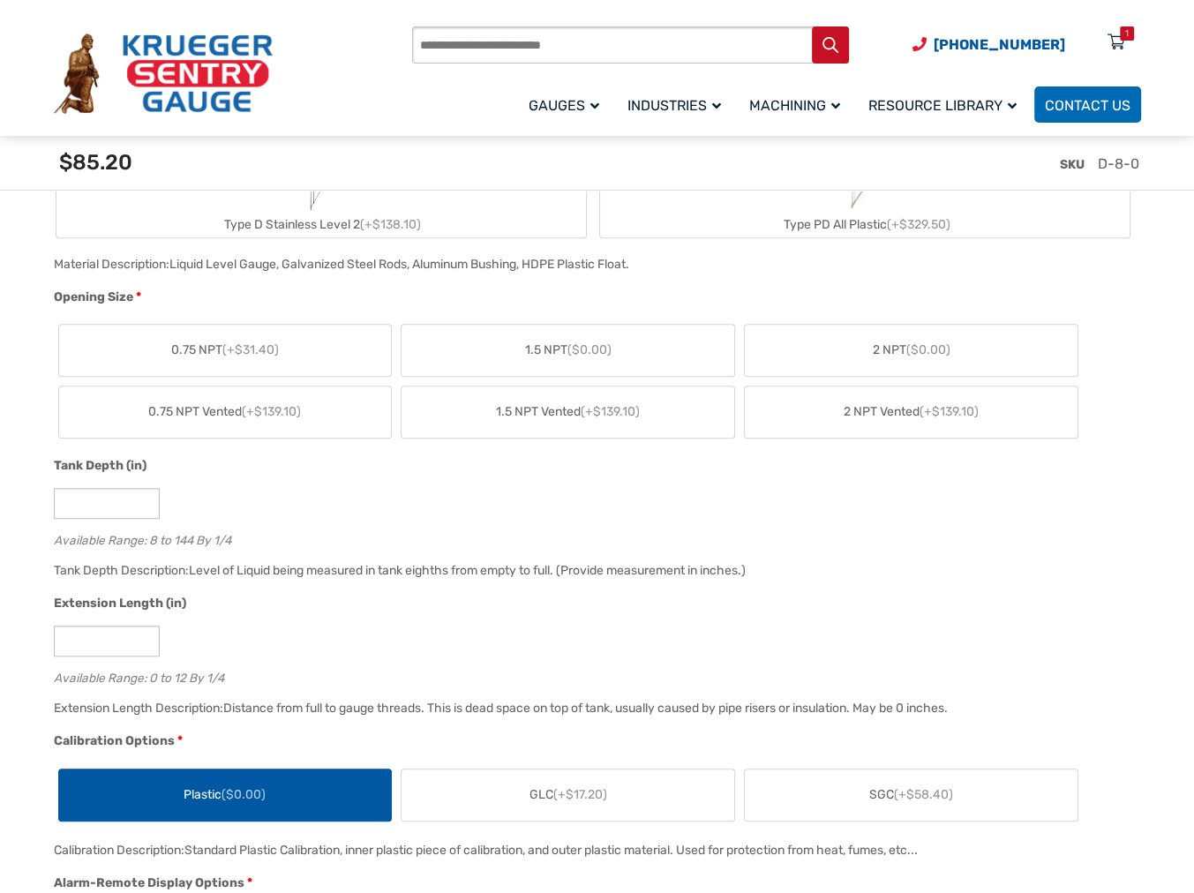 Image resolution: width=1194 pixels, height=893 pixels. What do you see at coordinates (593, 675) in the screenshot?
I see `div: Available Range: 0 to 12 By 1/4` at bounding box center [593, 675].